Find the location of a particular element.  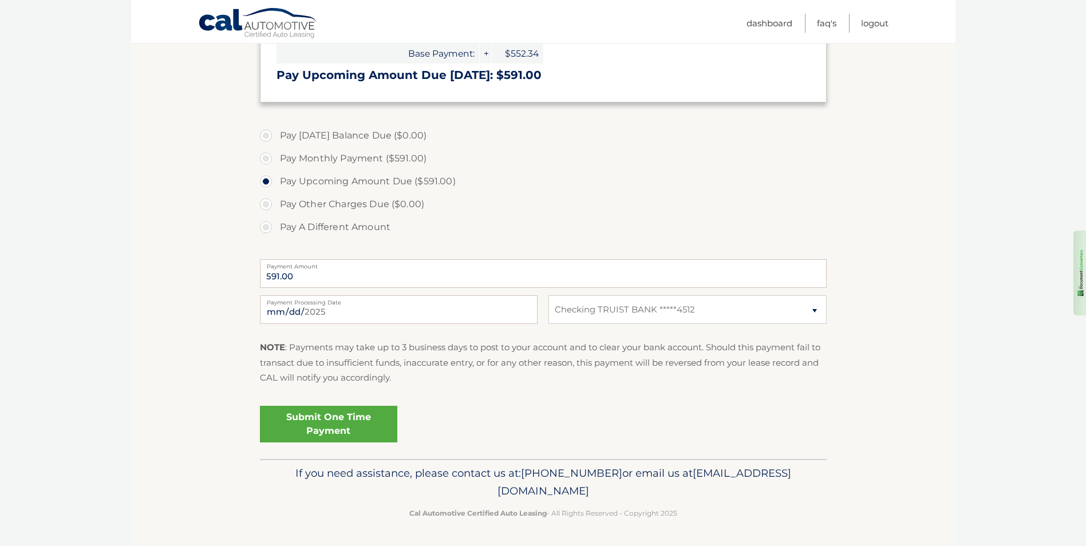

p: If you need assistance, please contact us at: or email us at is located at coordinates (543, 482).